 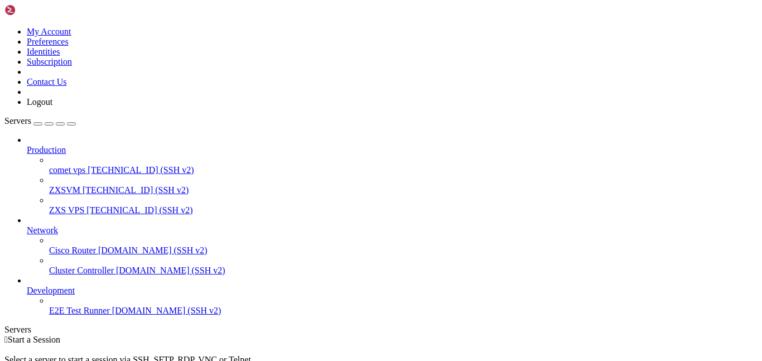 What do you see at coordinates (392, 175) in the screenshot?
I see `li: Production` at bounding box center [392, 175].